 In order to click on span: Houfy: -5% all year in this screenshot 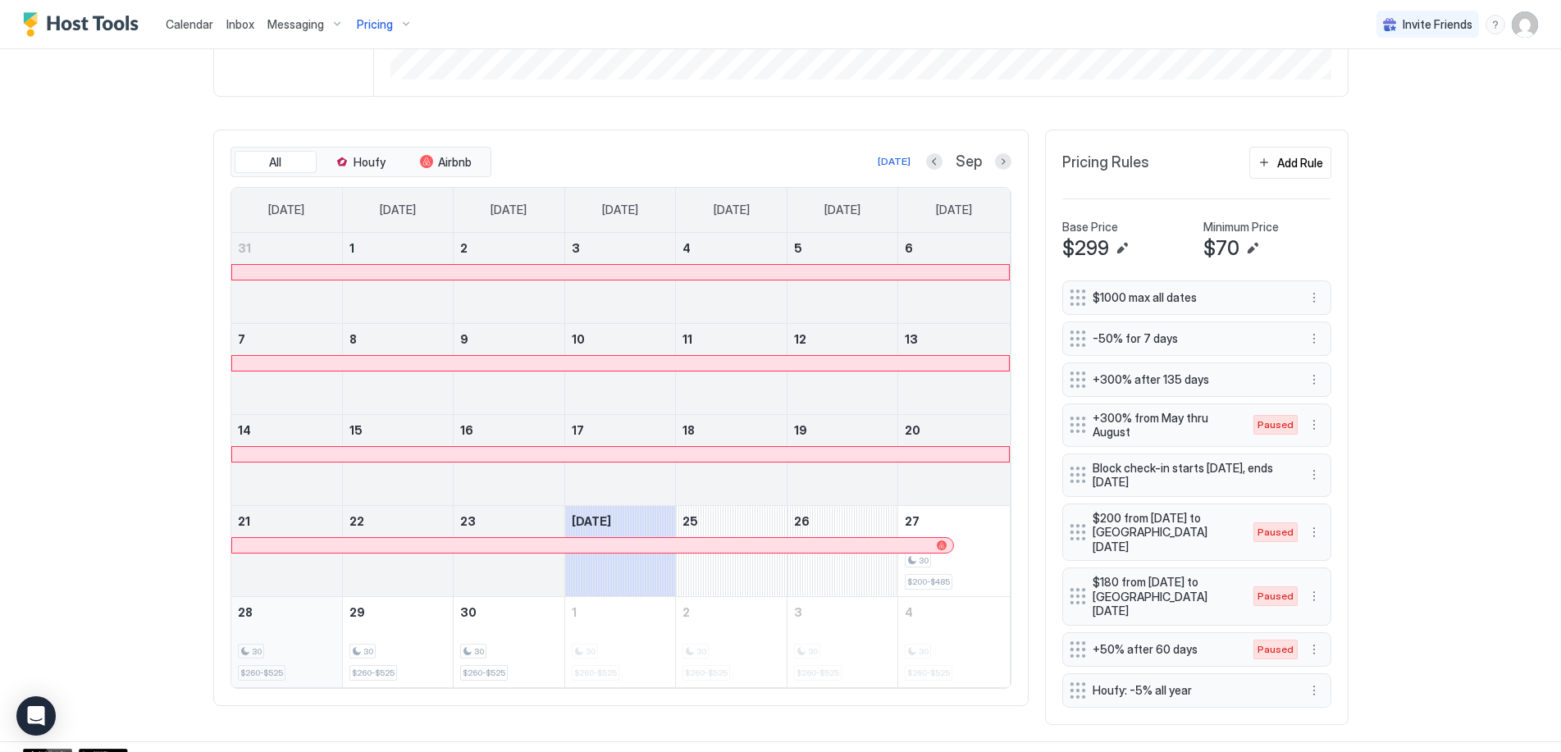, I will do `click(1190, 691)`.